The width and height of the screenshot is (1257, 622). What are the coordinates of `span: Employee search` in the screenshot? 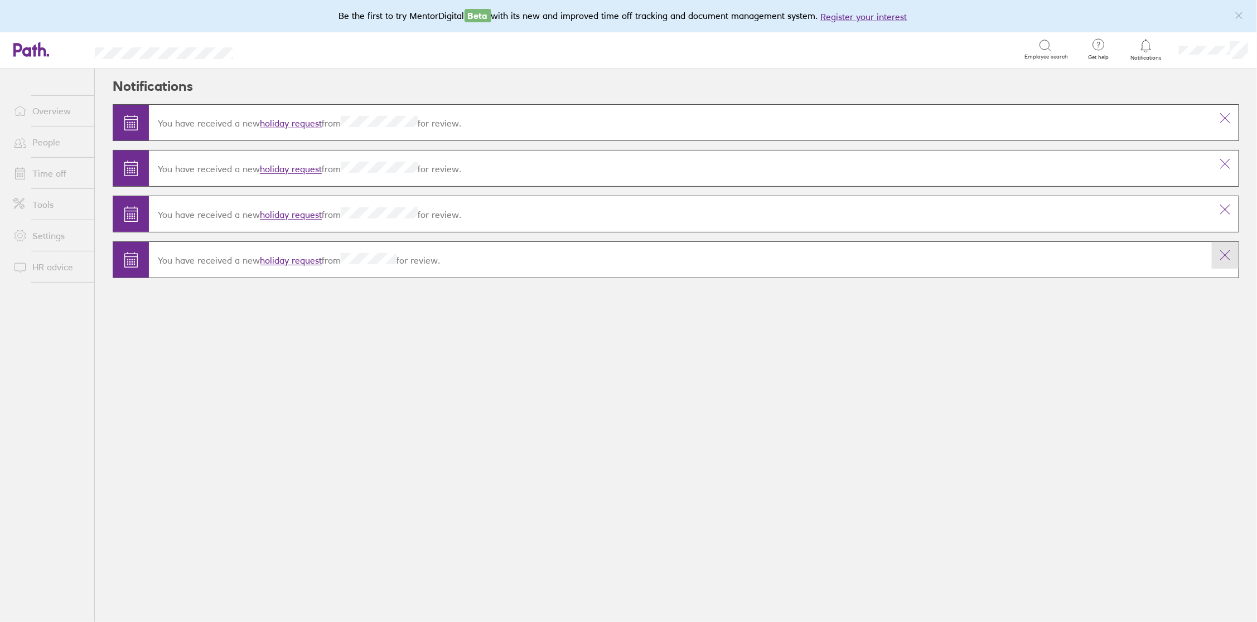 It's located at (1047, 57).